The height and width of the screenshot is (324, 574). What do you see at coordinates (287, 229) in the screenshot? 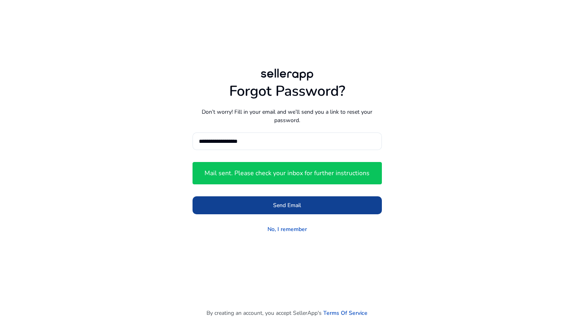
I see `a: No, I remember` at bounding box center [287, 229].